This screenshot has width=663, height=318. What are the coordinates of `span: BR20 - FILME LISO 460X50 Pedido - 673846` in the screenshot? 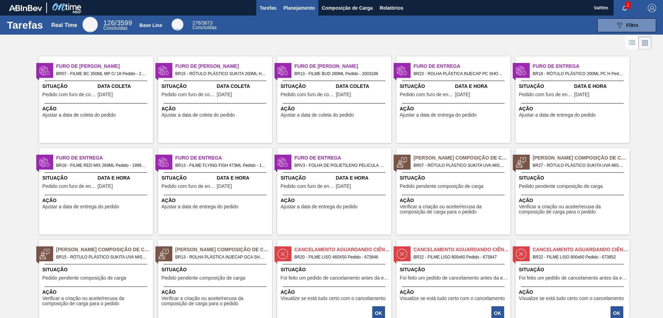 It's located at (340, 257).